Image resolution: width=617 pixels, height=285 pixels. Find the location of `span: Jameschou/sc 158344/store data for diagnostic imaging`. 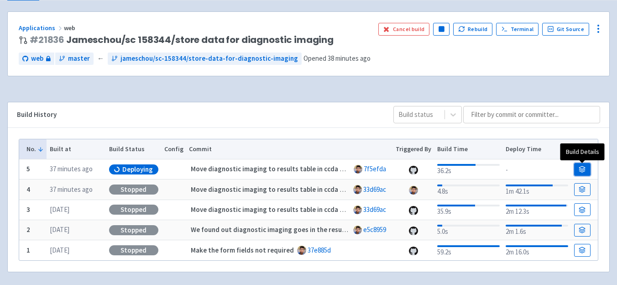

span: Jameschou/sc 158344/store data for diagnostic imaging is located at coordinates (181, 40).